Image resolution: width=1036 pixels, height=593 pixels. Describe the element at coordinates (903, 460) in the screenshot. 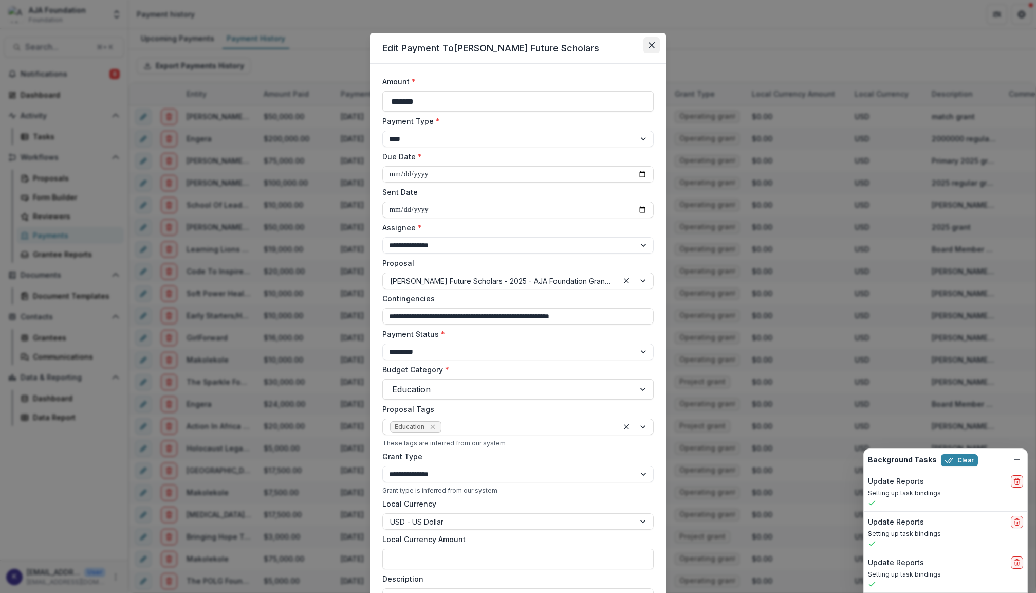

I see `h2: Background Tasks` at that location.